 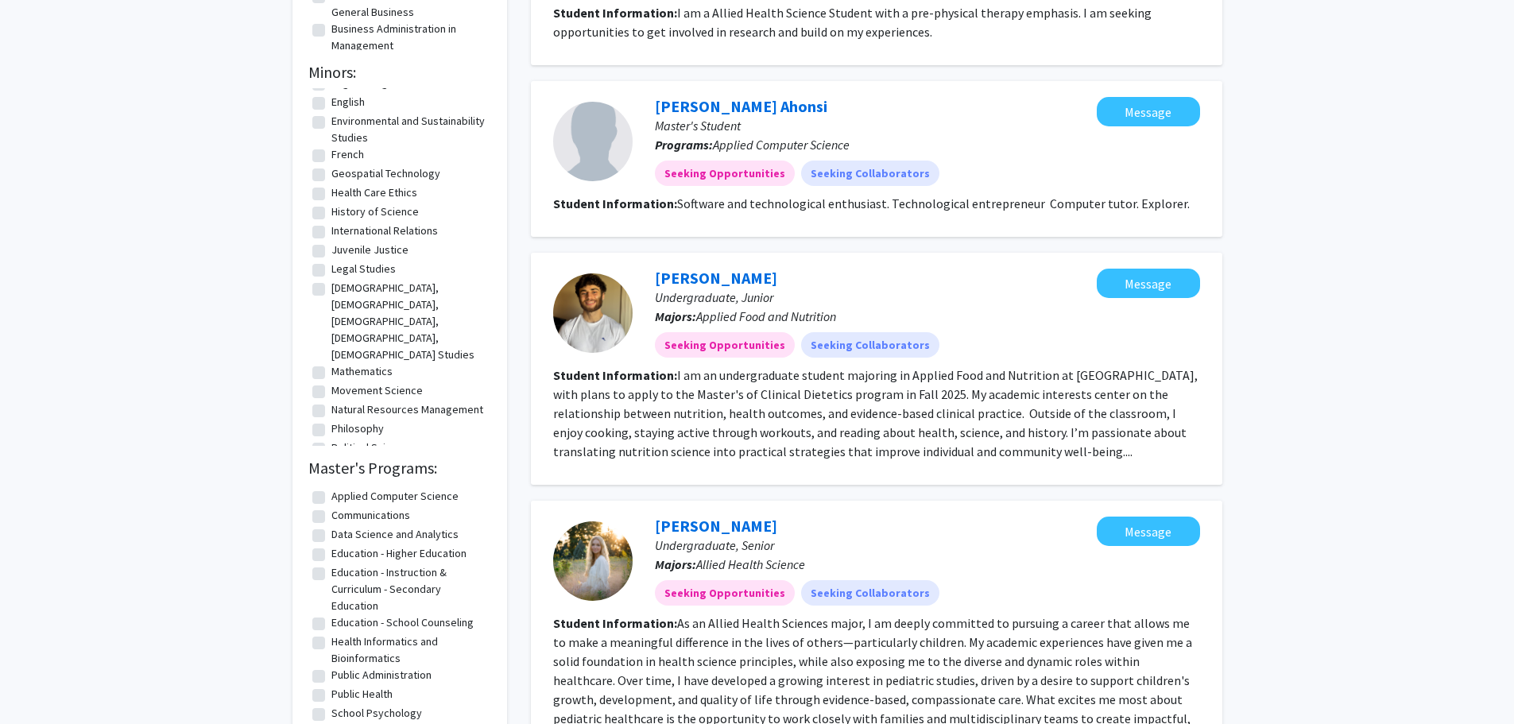 What do you see at coordinates (409, 37) in the screenshot?
I see `label: Business Administration in Management` at bounding box center [409, 37].